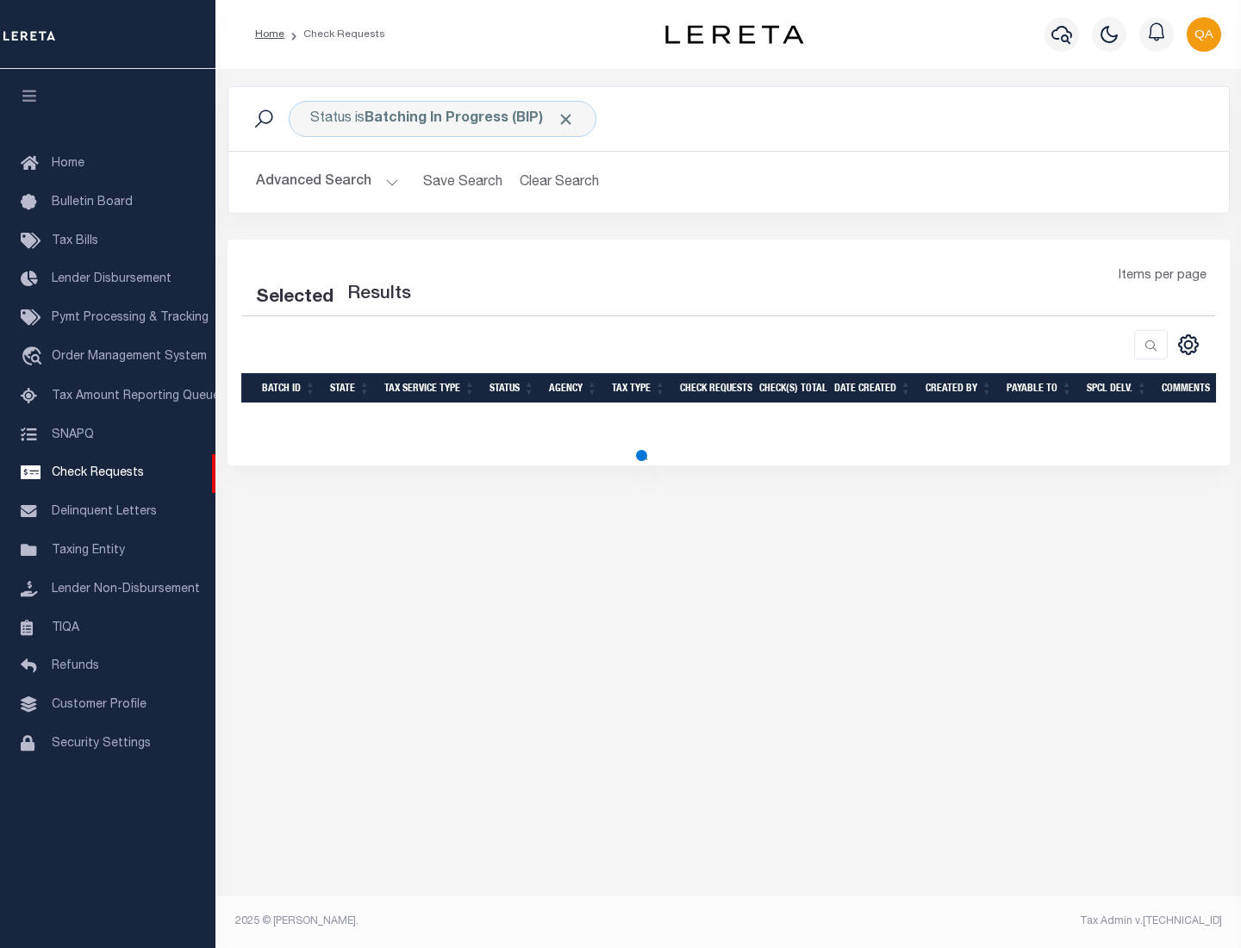 This screenshot has width=1241, height=948. What do you see at coordinates (104, 512) in the screenshot?
I see `span: Delinquent Letters` at bounding box center [104, 512].